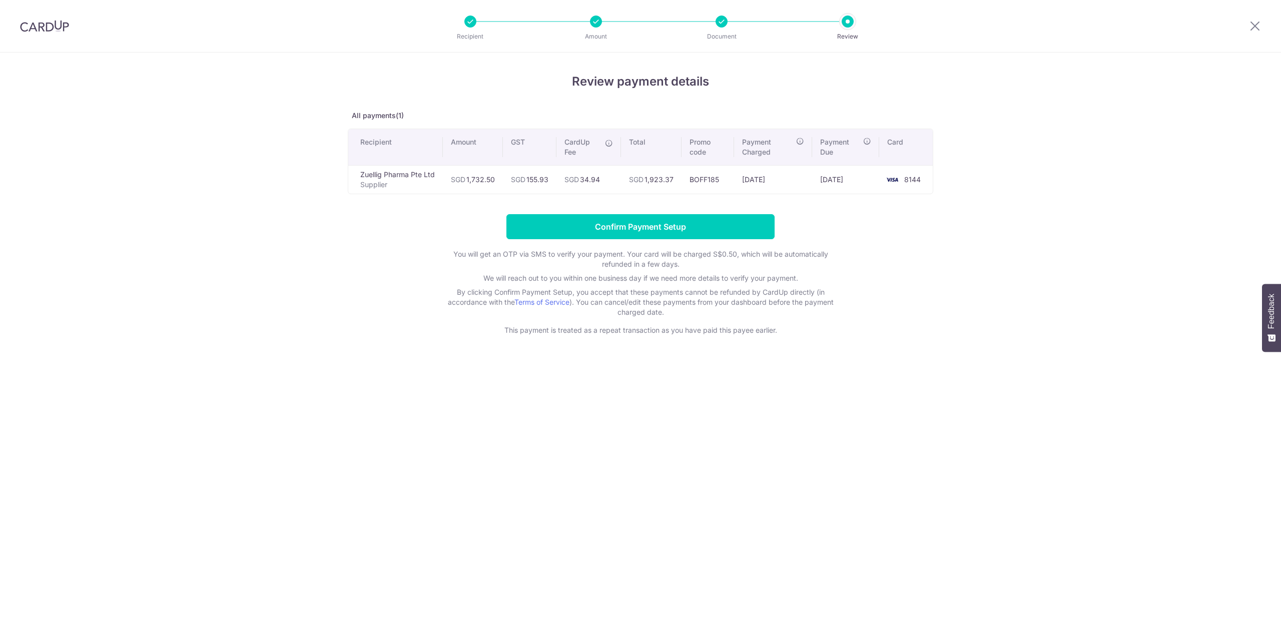  Describe the element at coordinates (768, 147) in the screenshot. I see `span: Payment Charged` at that location.